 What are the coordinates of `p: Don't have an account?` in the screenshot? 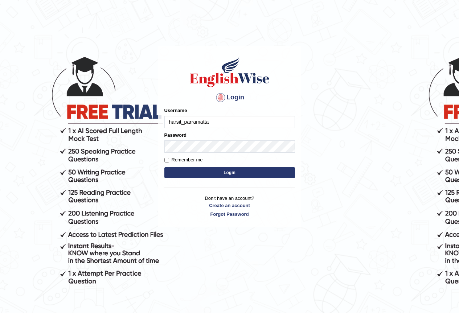 It's located at (230, 206).